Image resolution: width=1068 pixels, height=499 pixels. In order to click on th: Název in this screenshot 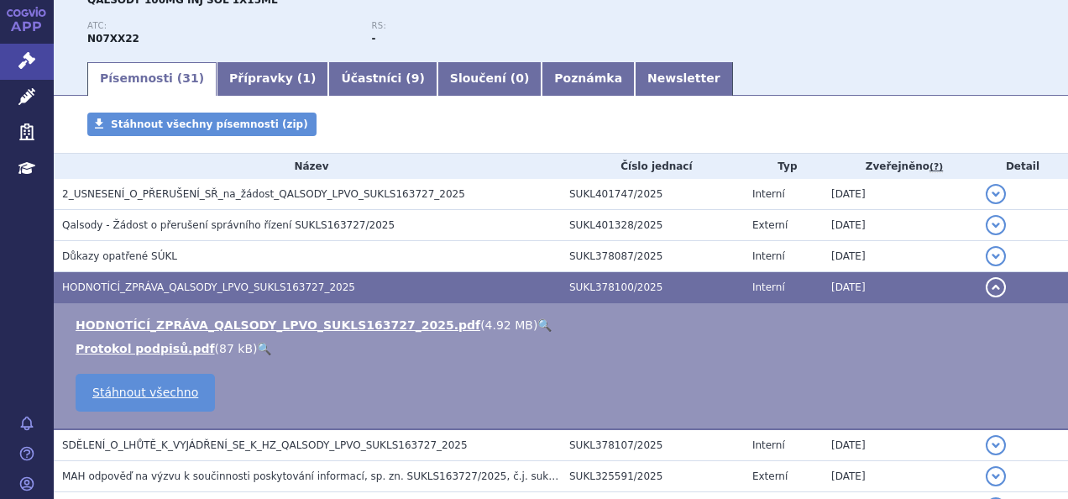, I will do `click(307, 166)`.